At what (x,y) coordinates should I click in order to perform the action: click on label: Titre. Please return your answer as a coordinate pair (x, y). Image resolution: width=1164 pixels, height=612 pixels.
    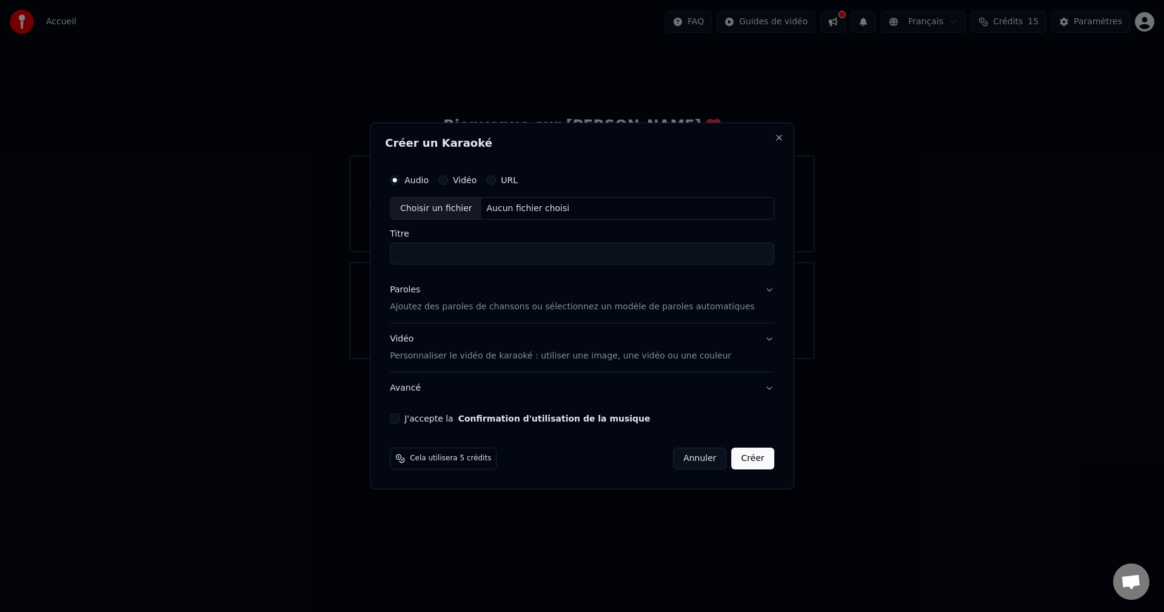
    Looking at the image, I should click on (582, 234).